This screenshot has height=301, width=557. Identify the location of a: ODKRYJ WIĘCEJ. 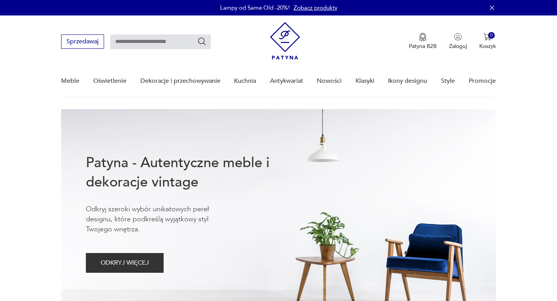
(124, 263).